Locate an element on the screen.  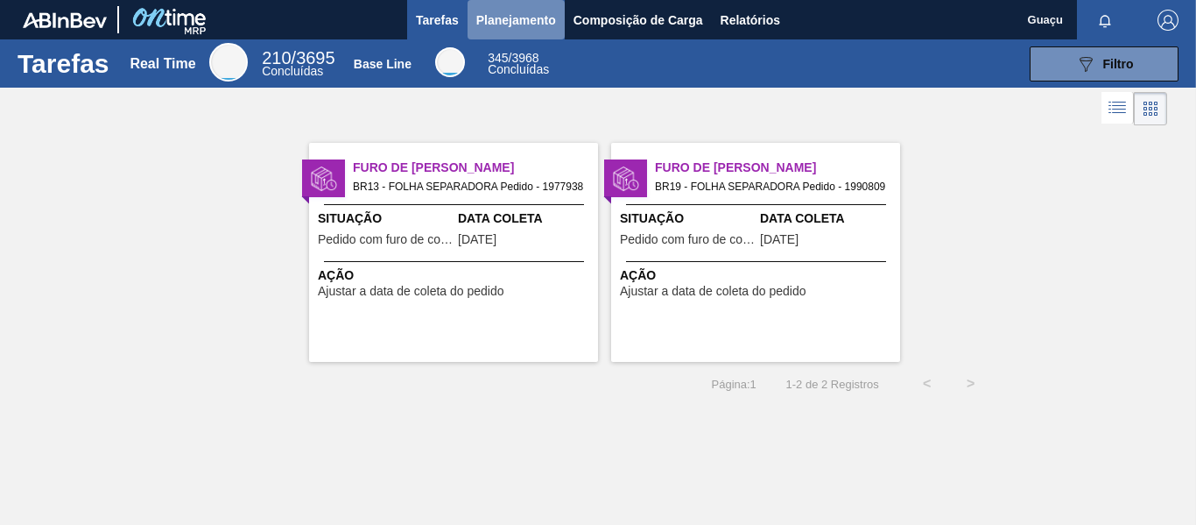
span: Filtro is located at coordinates (1118, 64).